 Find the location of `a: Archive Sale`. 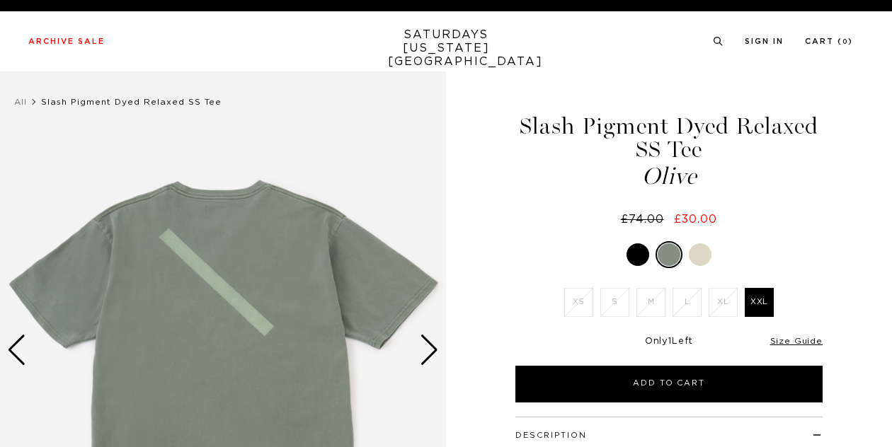

a: Archive Sale is located at coordinates (67, 41).